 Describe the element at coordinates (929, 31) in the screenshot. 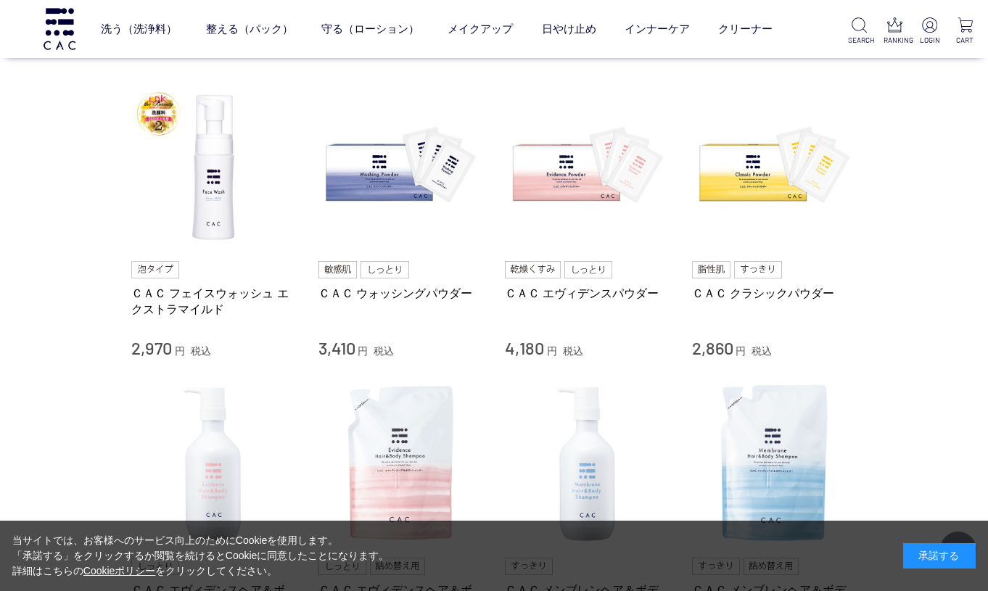

I see `a: LOGIN` at that location.